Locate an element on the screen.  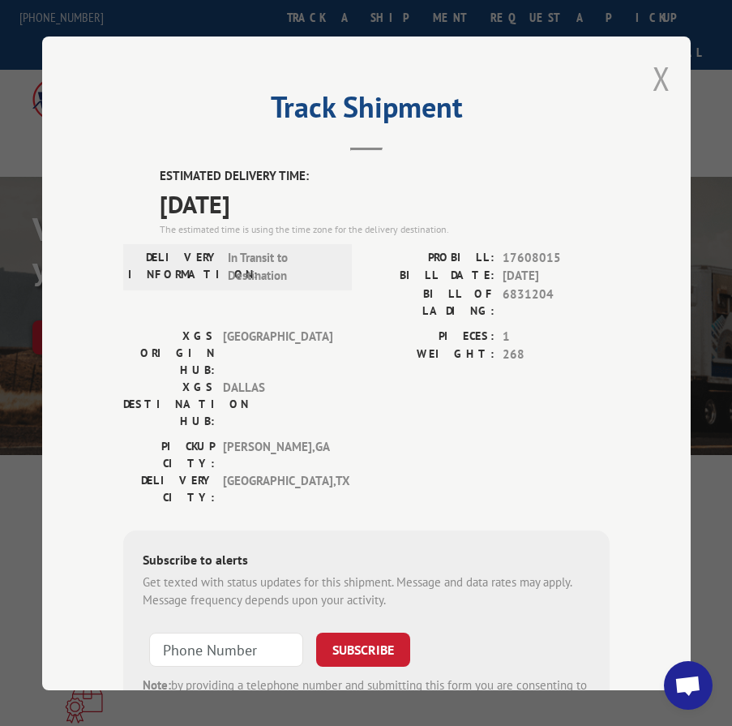
label: PIECES: is located at coordinates (431, 336).